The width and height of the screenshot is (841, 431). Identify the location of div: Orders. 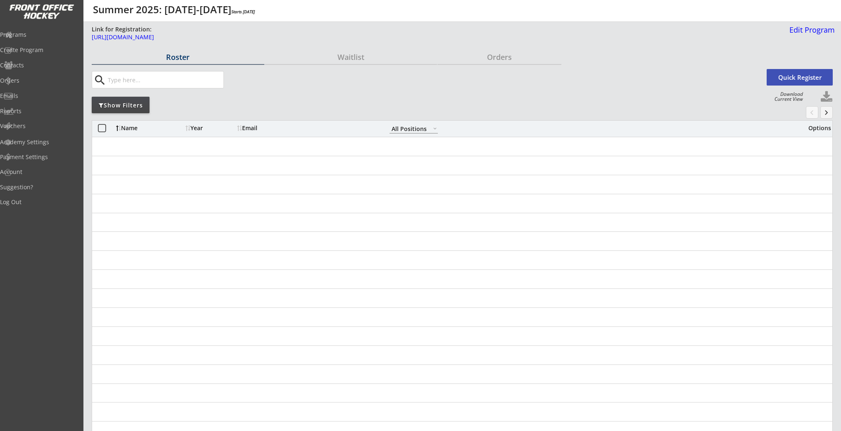
(499, 57).